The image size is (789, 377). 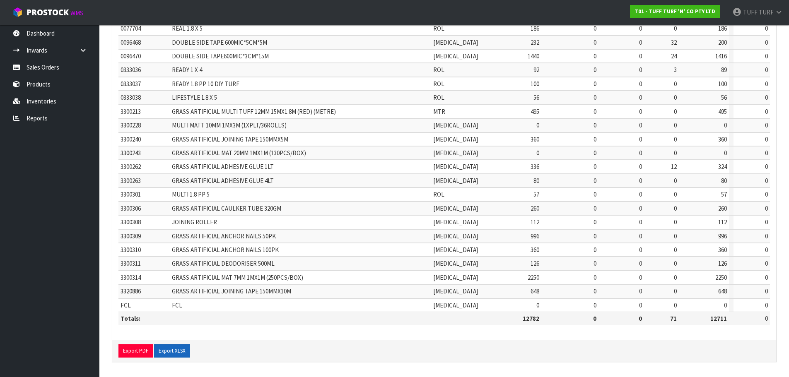 What do you see at coordinates (674, 56) in the screenshot?
I see `span: 24` at bounding box center [674, 56].